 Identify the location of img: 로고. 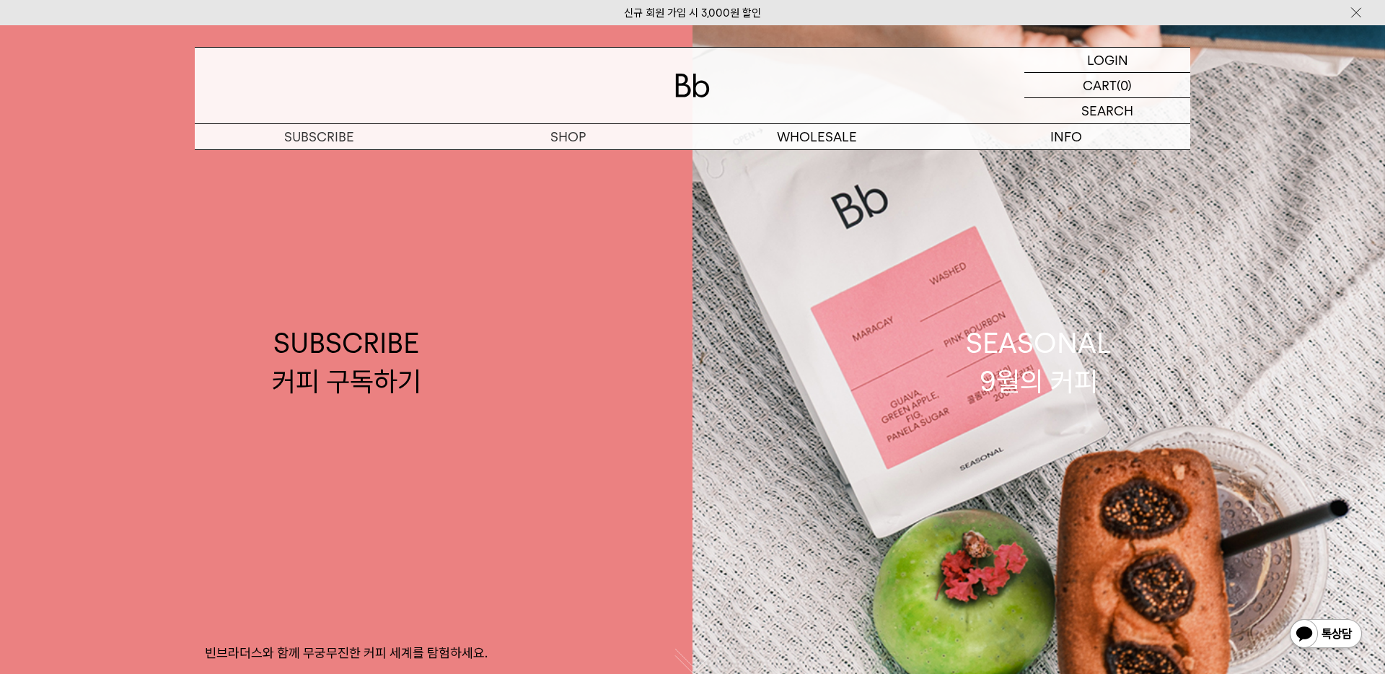
(692, 85).